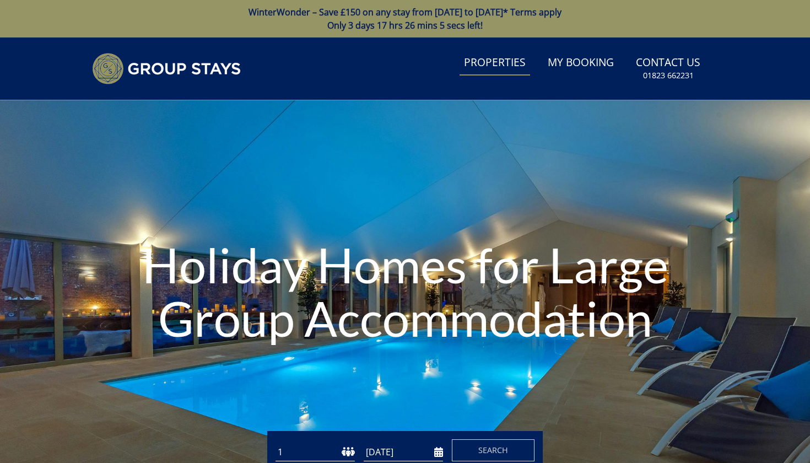  What do you see at coordinates (495, 63) in the screenshot?
I see `a: Properties` at bounding box center [495, 63].